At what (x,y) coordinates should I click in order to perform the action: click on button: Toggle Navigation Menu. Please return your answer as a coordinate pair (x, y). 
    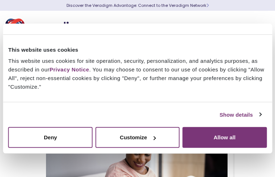
    Looking at the image, I should click on (258, 28).